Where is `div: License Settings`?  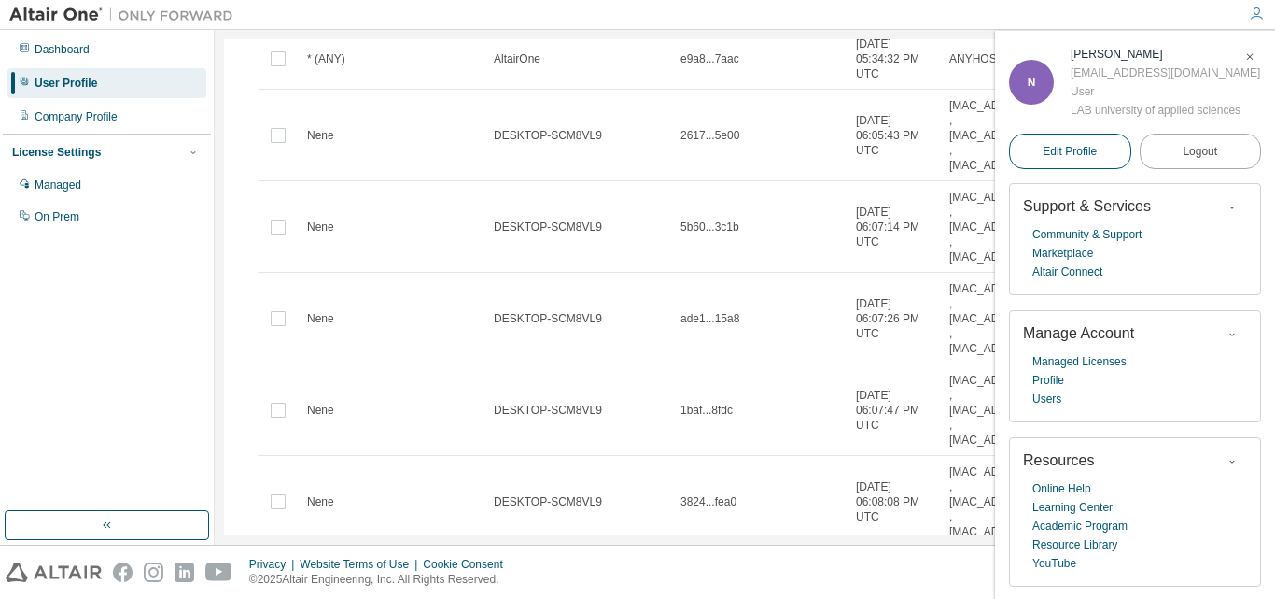
div: License Settings is located at coordinates (56, 152).